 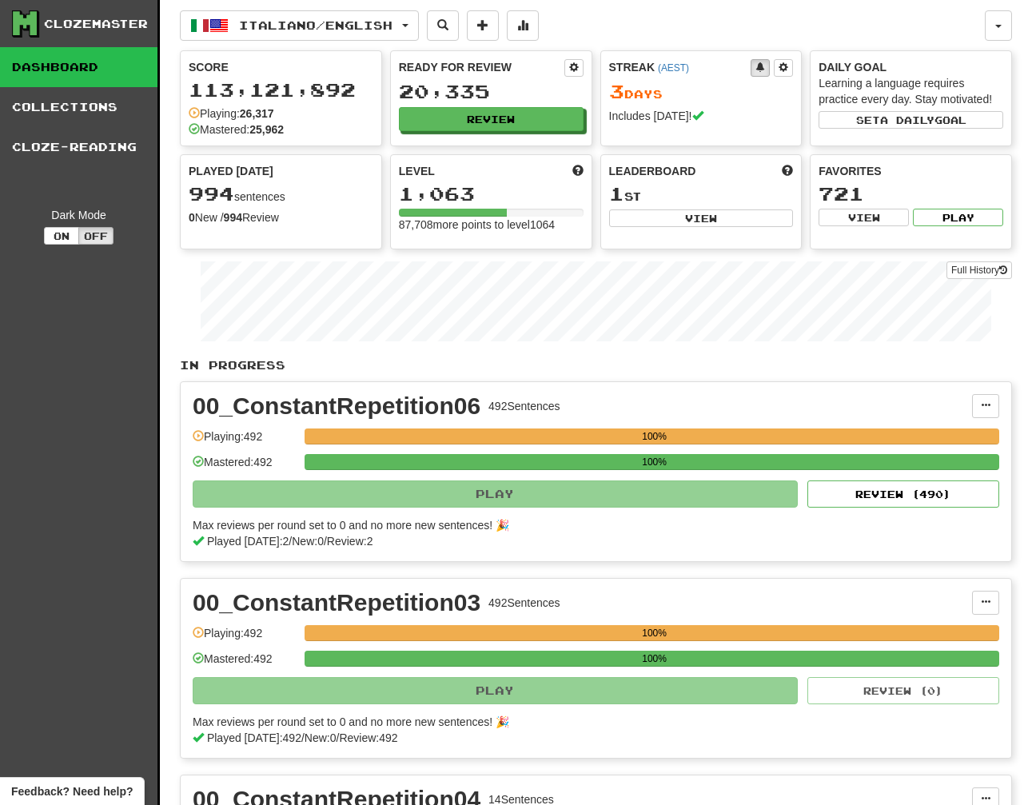 What do you see at coordinates (337, 406) in the screenshot?
I see `div: 00_ConstantRepetition06` at bounding box center [337, 406].